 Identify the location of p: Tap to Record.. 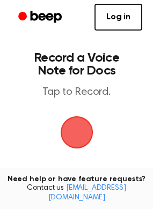
(76, 92).